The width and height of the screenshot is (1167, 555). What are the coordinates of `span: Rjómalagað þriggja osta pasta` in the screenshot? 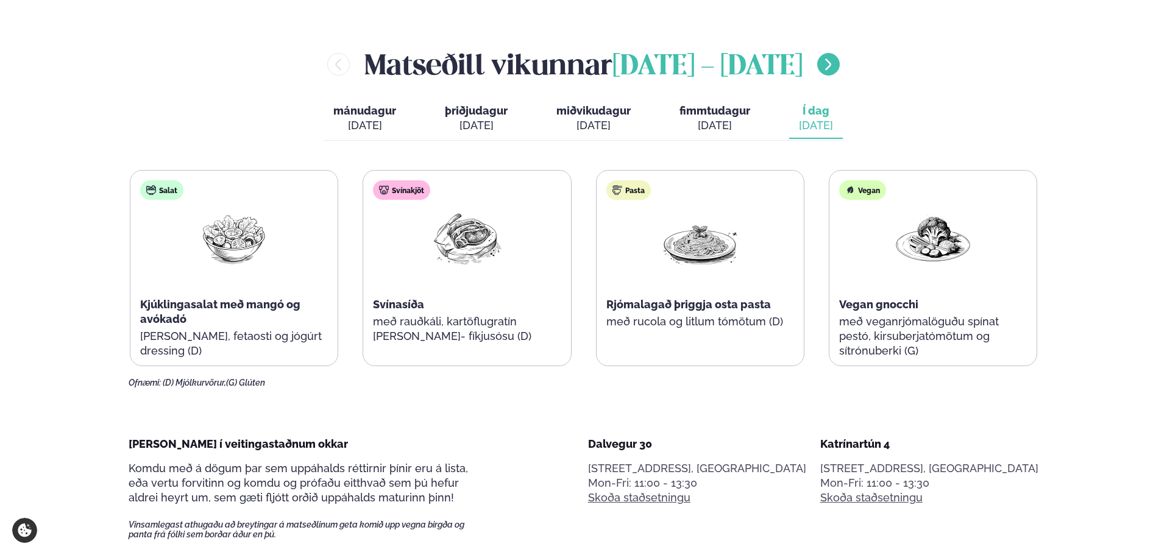 It's located at (688, 304).